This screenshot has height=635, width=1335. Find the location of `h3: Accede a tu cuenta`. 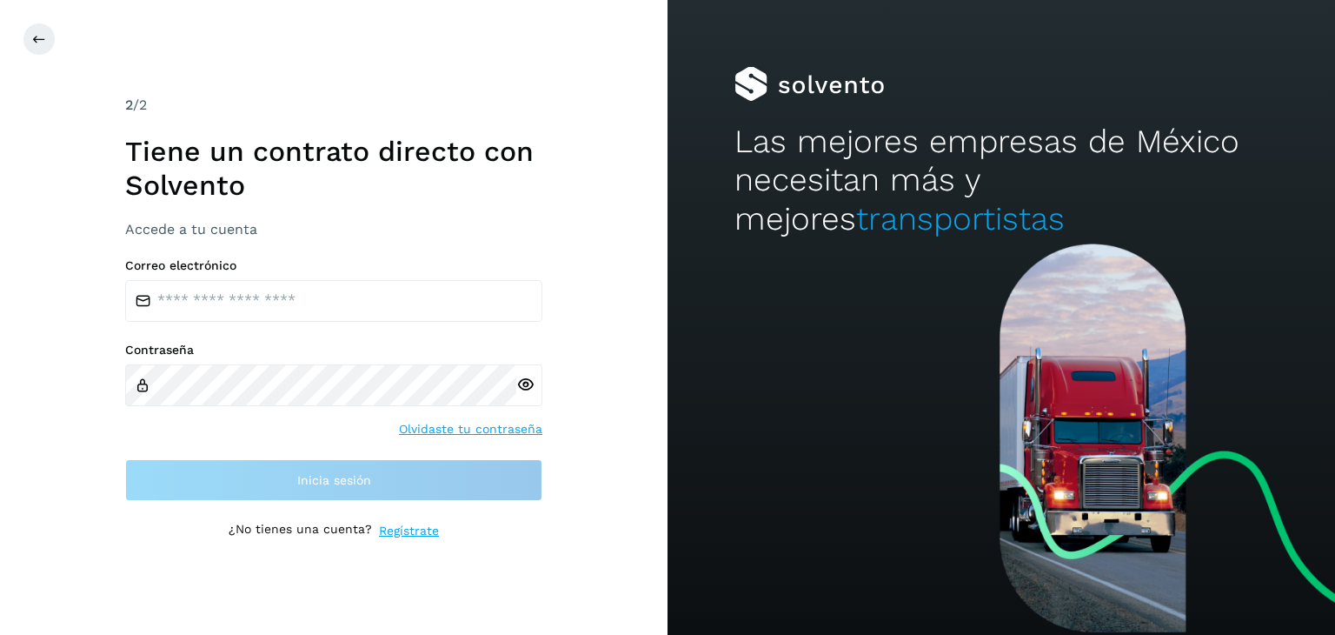

h3: Accede a tu cuenta is located at coordinates (334, 229).